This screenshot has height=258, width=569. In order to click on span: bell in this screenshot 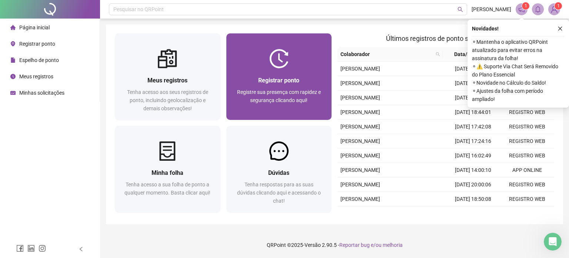, I will do `click(538, 9)`.